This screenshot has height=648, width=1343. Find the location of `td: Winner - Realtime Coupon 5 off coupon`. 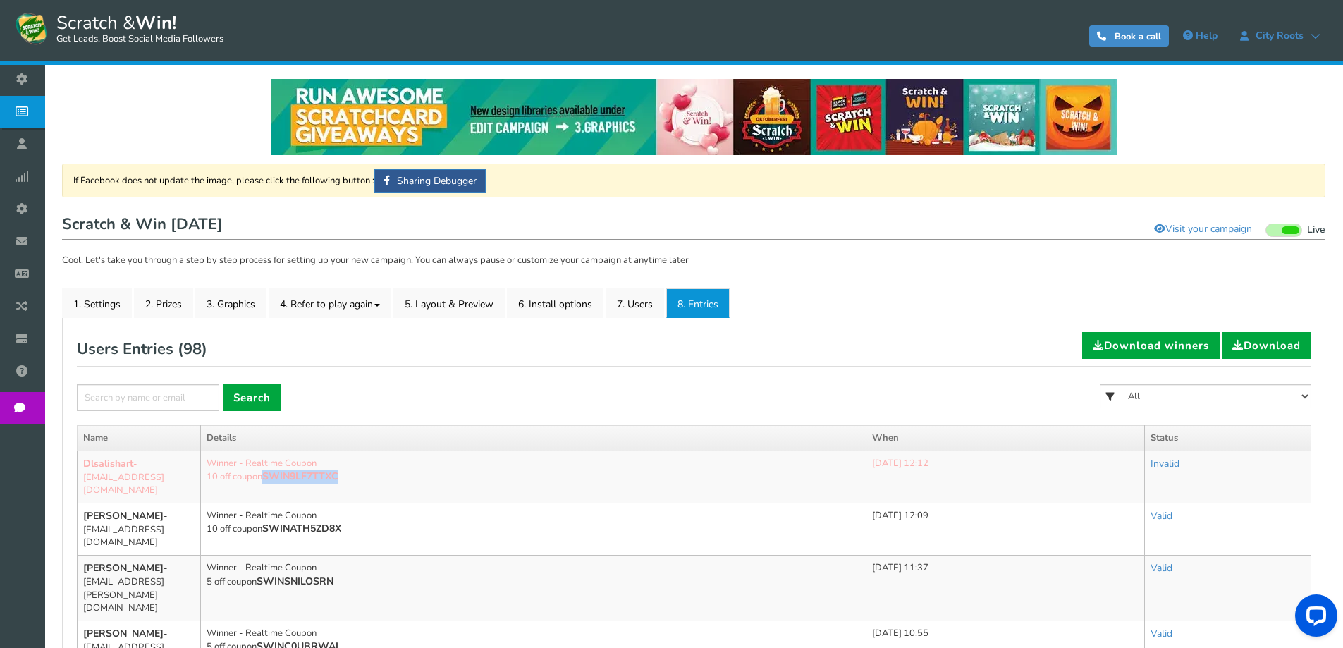

td: Winner - Realtime Coupon 5 off coupon is located at coordinates (534, 588).